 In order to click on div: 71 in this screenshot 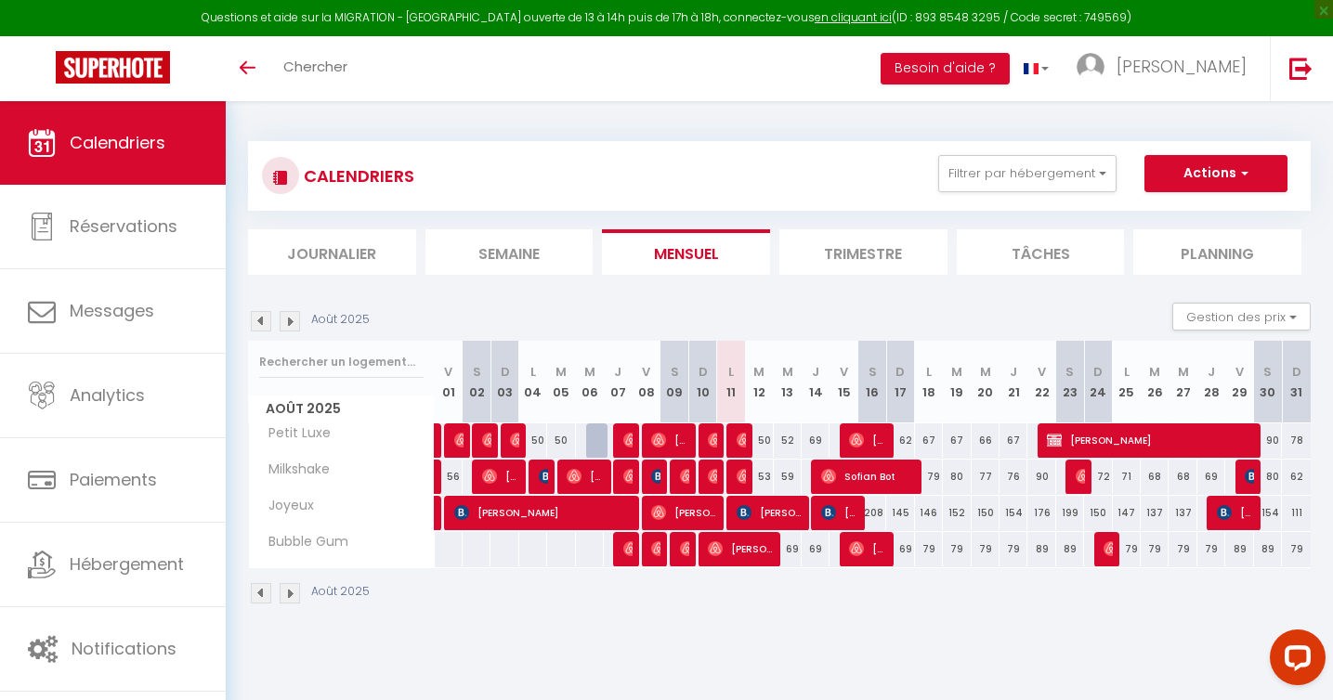, I will do `click(1127, 477)`.